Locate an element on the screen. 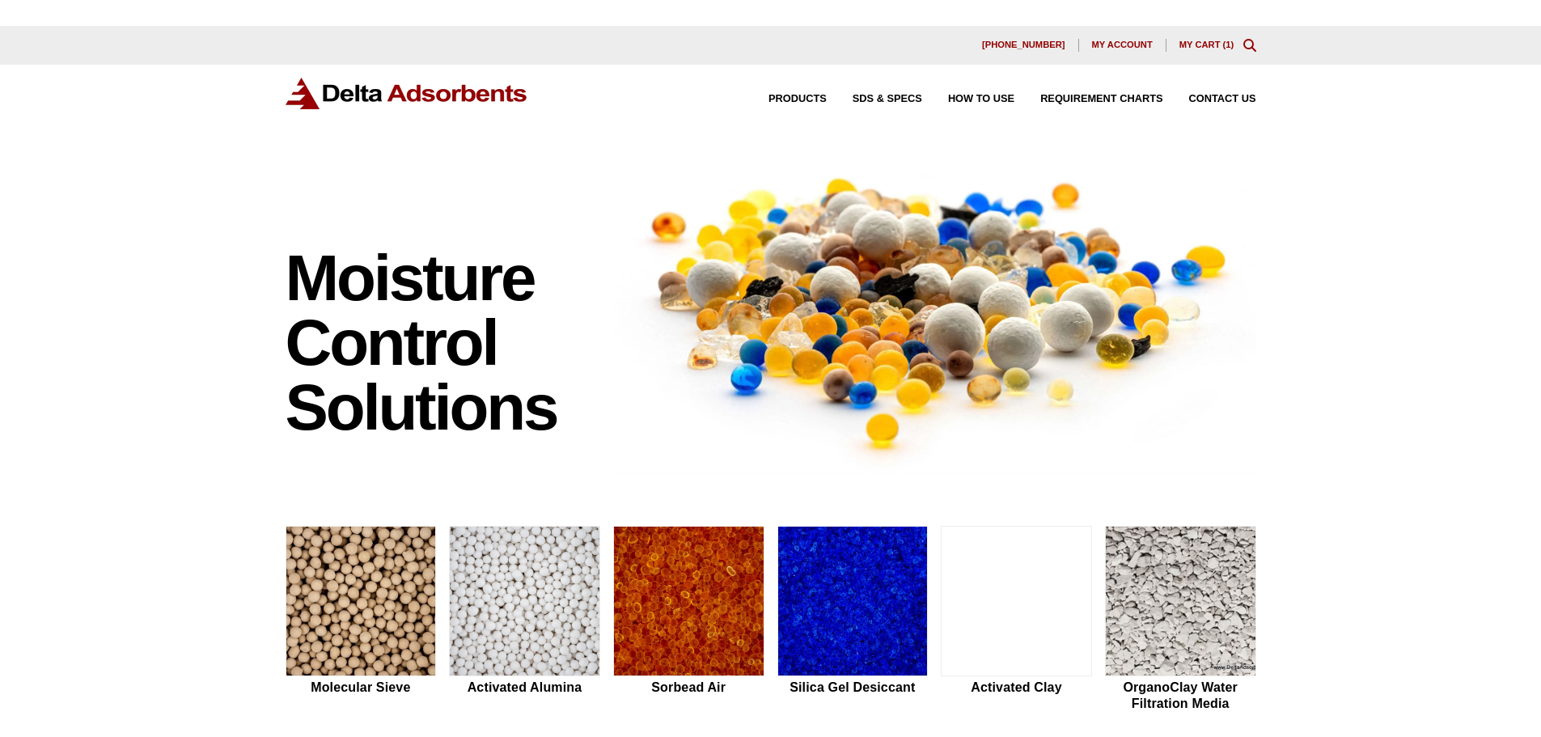 The height and width of the screenshot is (737, 1541). a: Delta Adsorbents is located at coordinates (407, 93).